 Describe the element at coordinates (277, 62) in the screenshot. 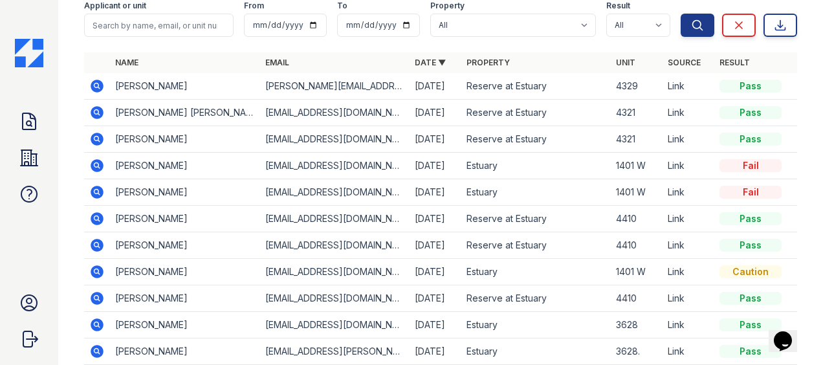

I see `a: Email` at that location.